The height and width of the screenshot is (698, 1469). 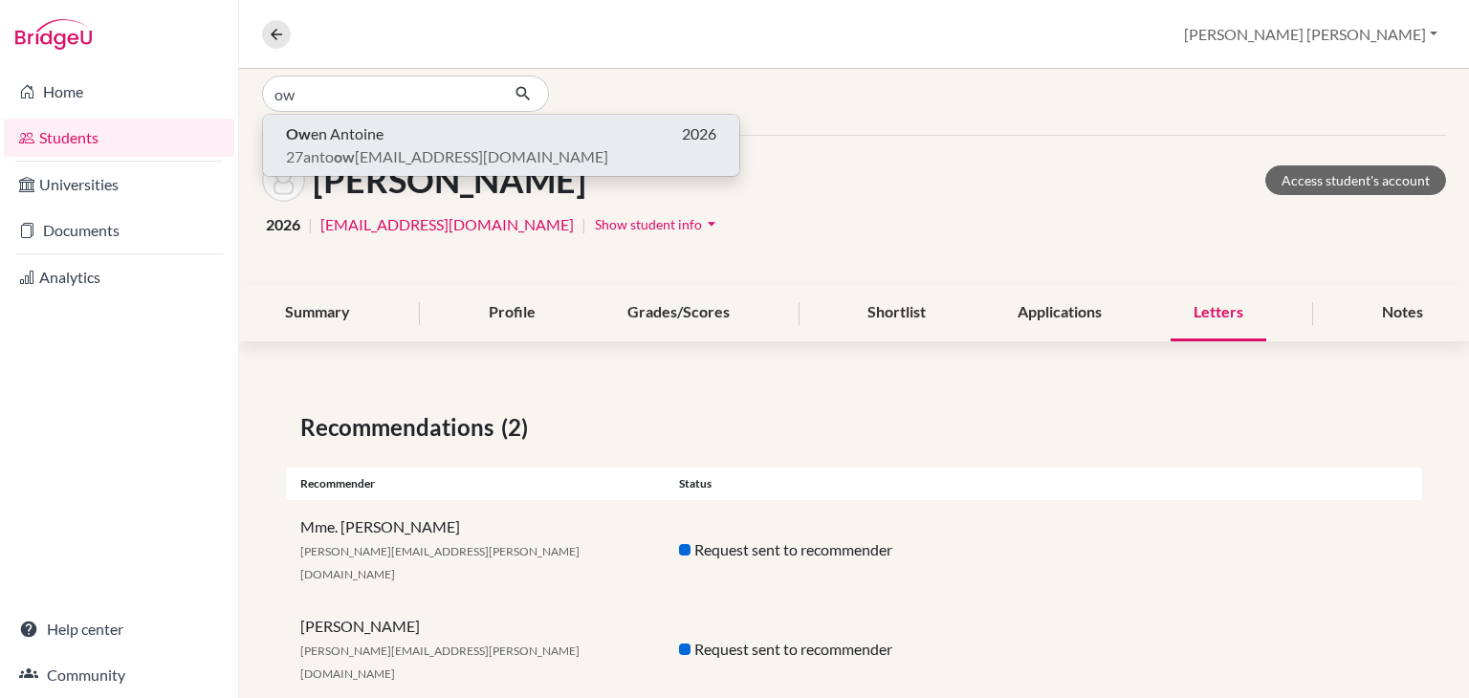 What do you see at coordinates (896, 313) in the screenshot?
I see `div: Shortlist` at bounding box center [896, 313].